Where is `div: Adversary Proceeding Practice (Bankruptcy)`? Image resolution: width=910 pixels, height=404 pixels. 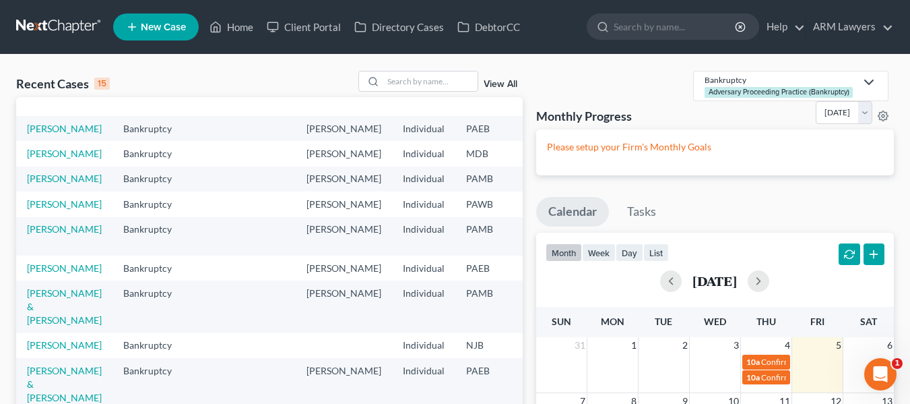 div: Adversary Proceeding Practice (Bankruptcy) is located at coordinates (779, 92).